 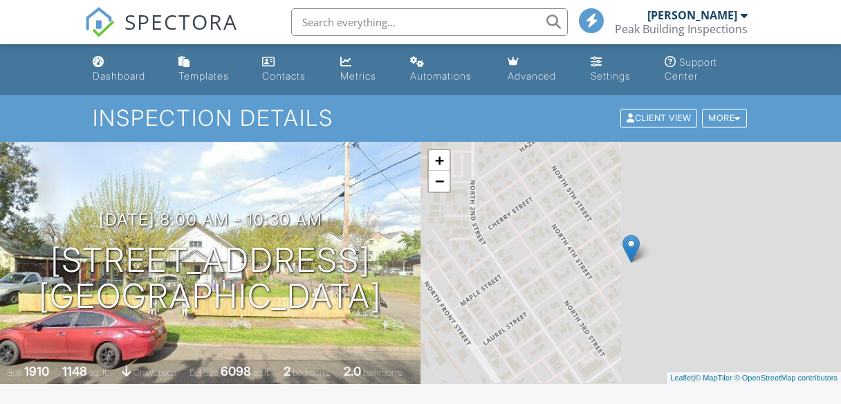 I want to click on a: © MapTiler, so click(x=714, y=378).